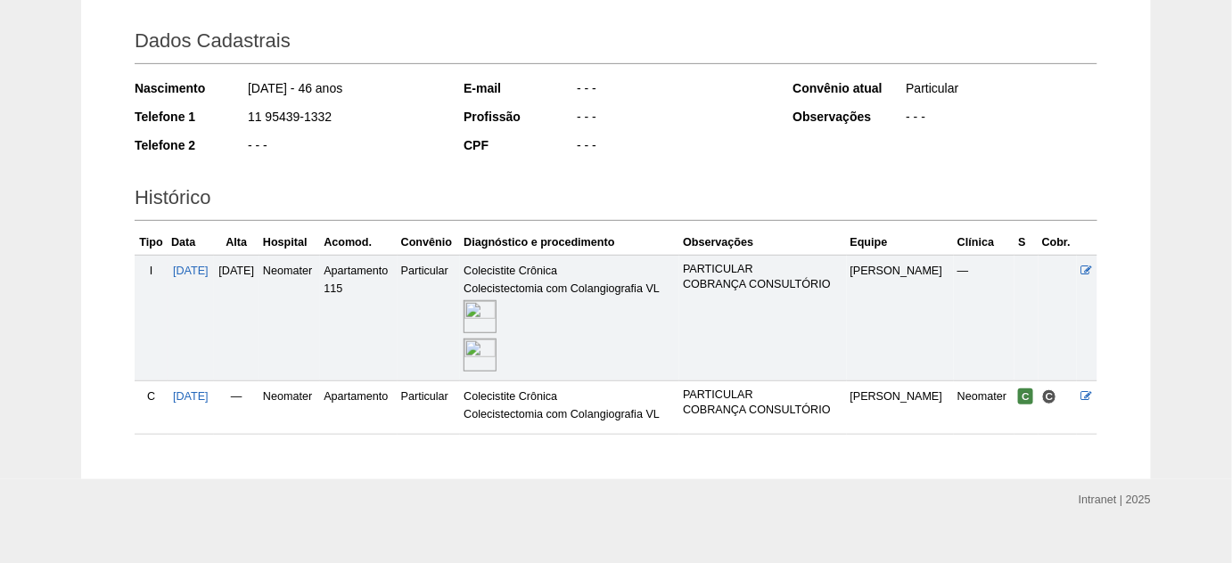  I want to click on th: Diagnóstico e procedimento, so click(570, 242).